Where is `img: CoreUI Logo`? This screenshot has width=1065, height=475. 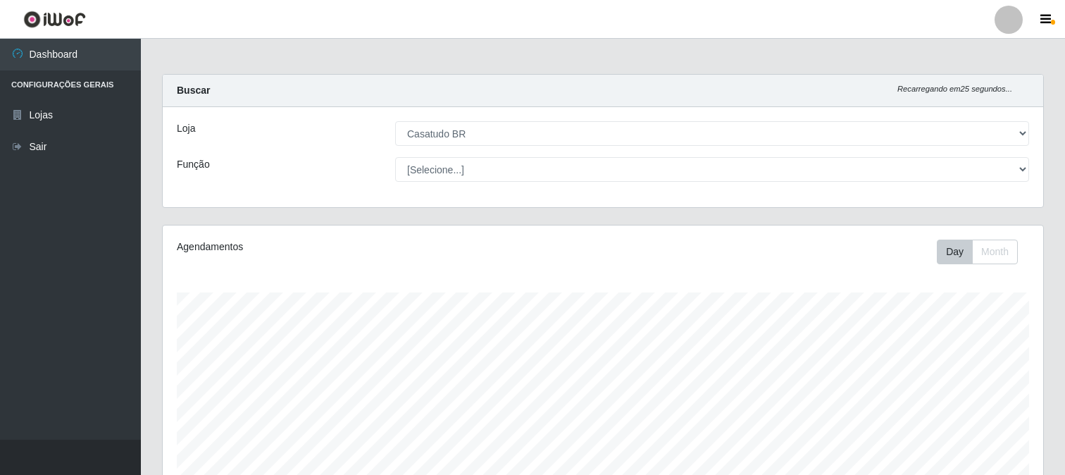 img: CoreUI Logo is located at coordinates (54, 19).